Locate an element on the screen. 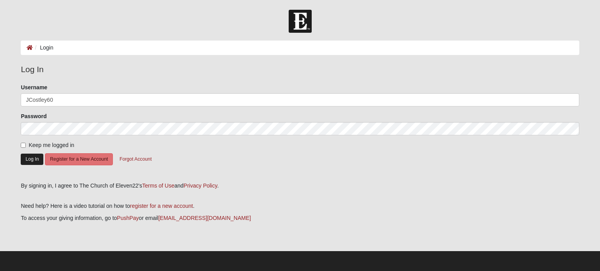 The image size is (600, 271). a: register for a new account is located at coordinates (161, 206).